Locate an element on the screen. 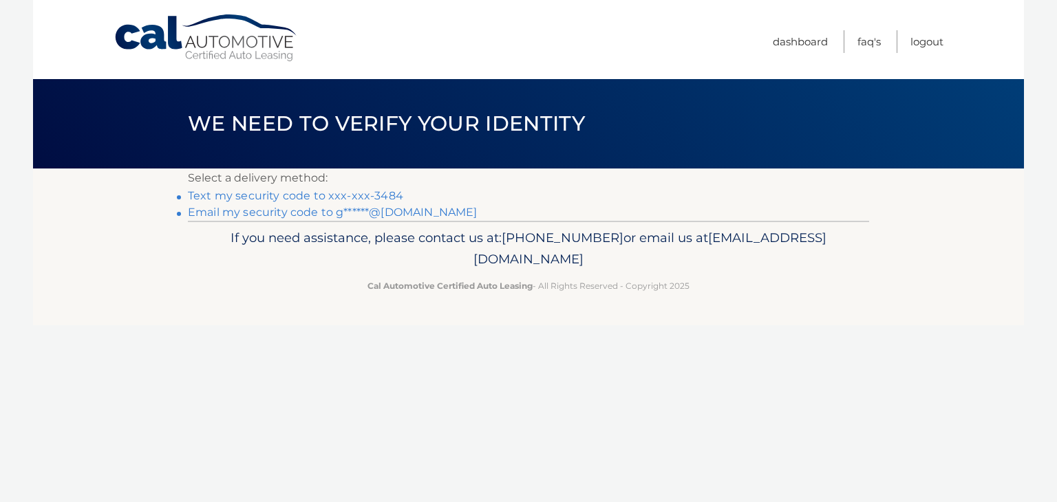  p: - All Rights Reserved - Copyright 2025 is located at coordinates (529, 286).